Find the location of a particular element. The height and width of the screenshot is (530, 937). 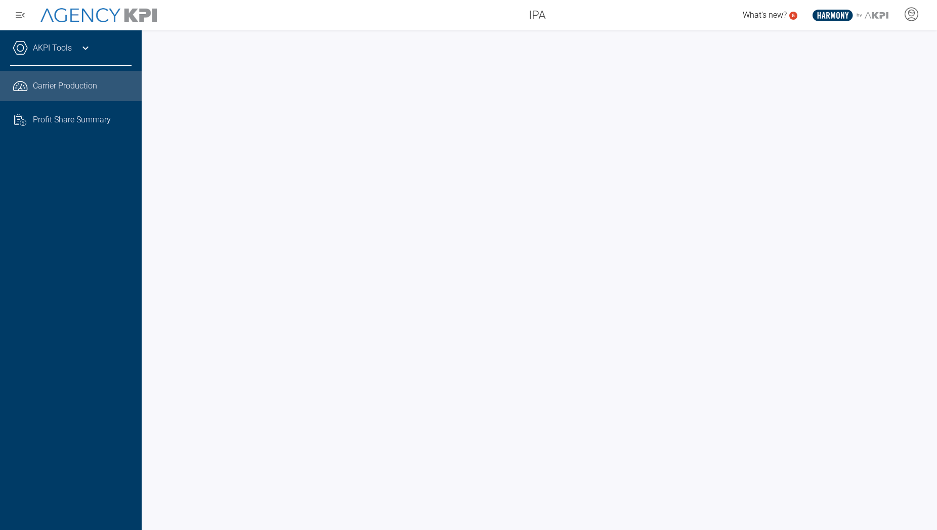

span: IPA is located at coordinates (537, 15).